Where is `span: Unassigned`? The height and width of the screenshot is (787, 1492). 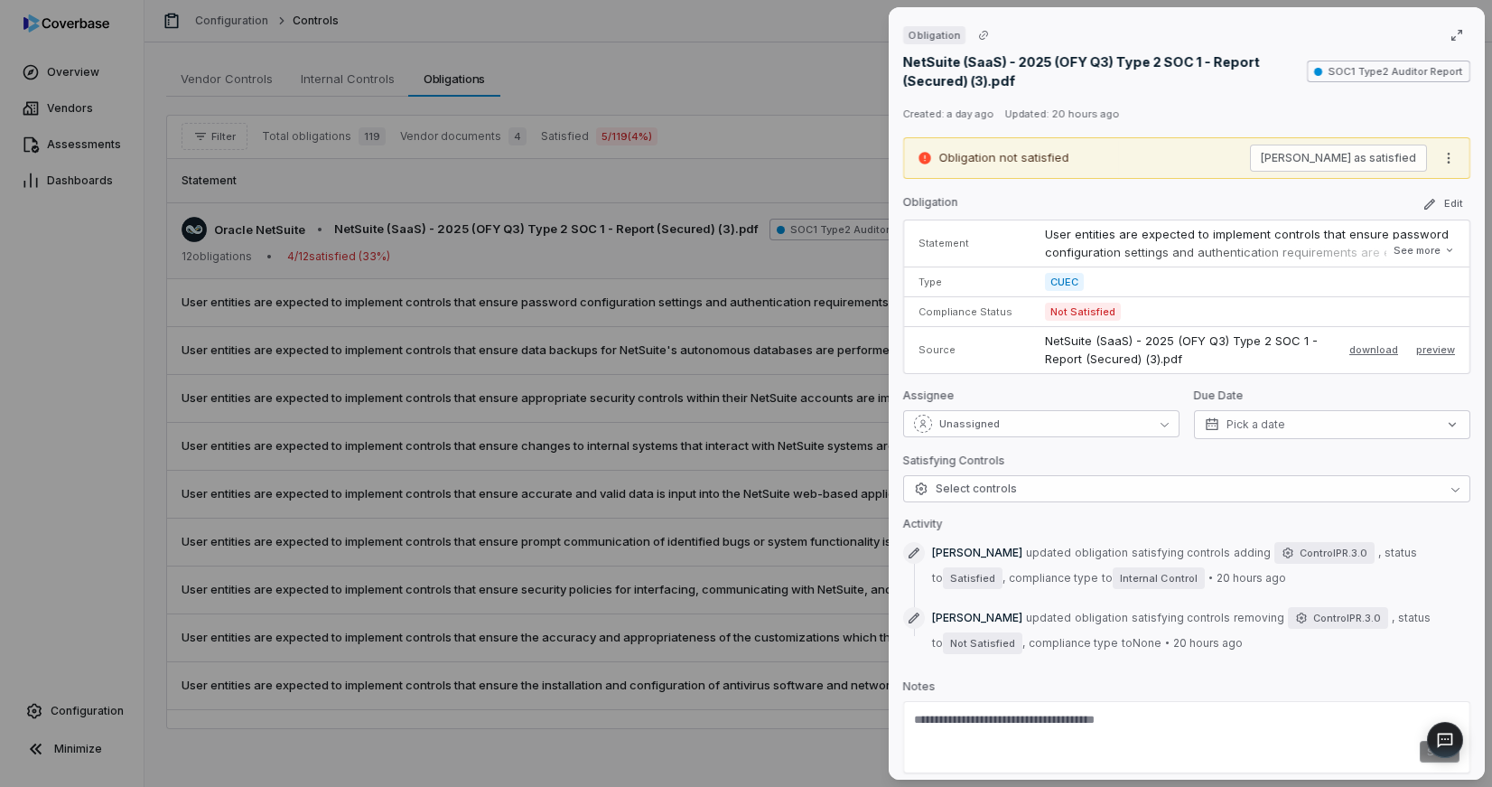
span: Unassigned is located at coordinates (969, 424).